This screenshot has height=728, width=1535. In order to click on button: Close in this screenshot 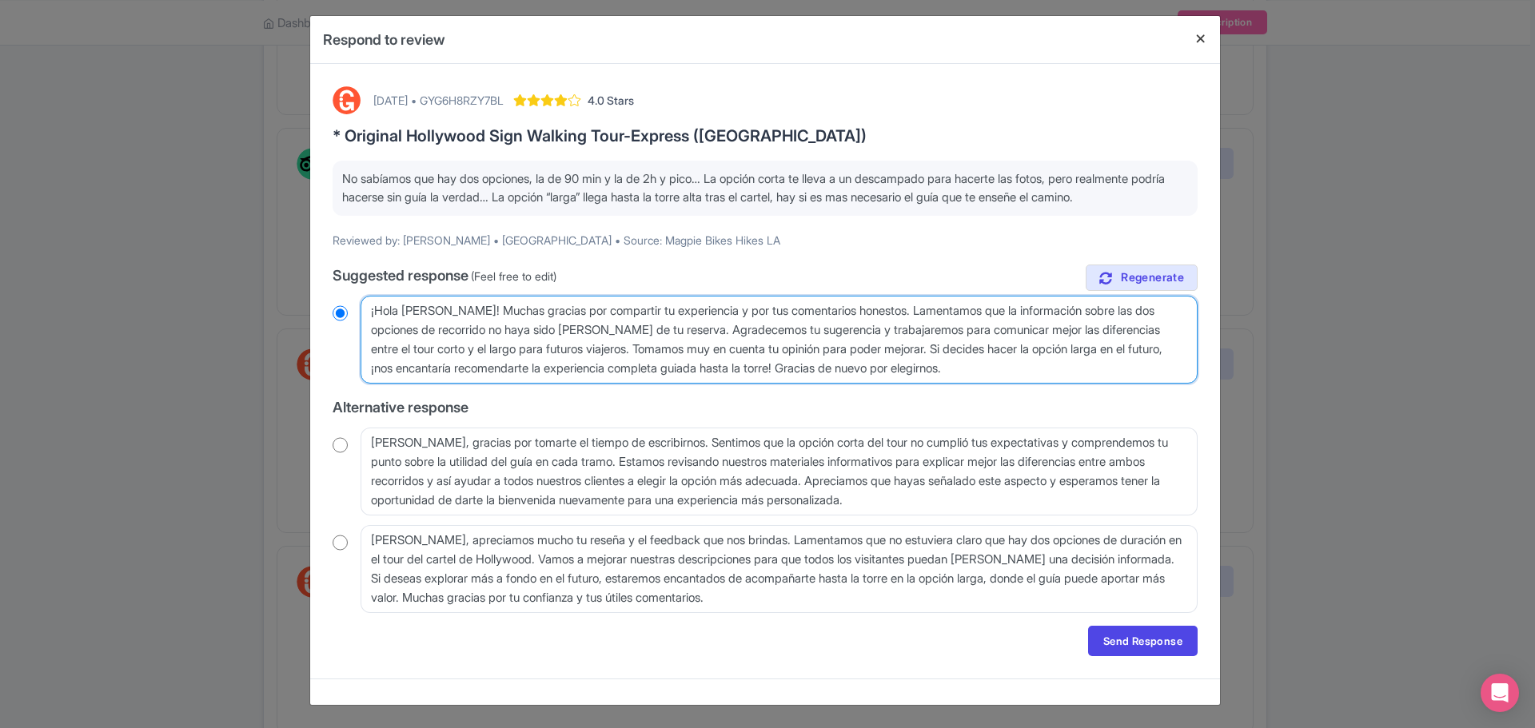, I will do `click(1200, 38)`.